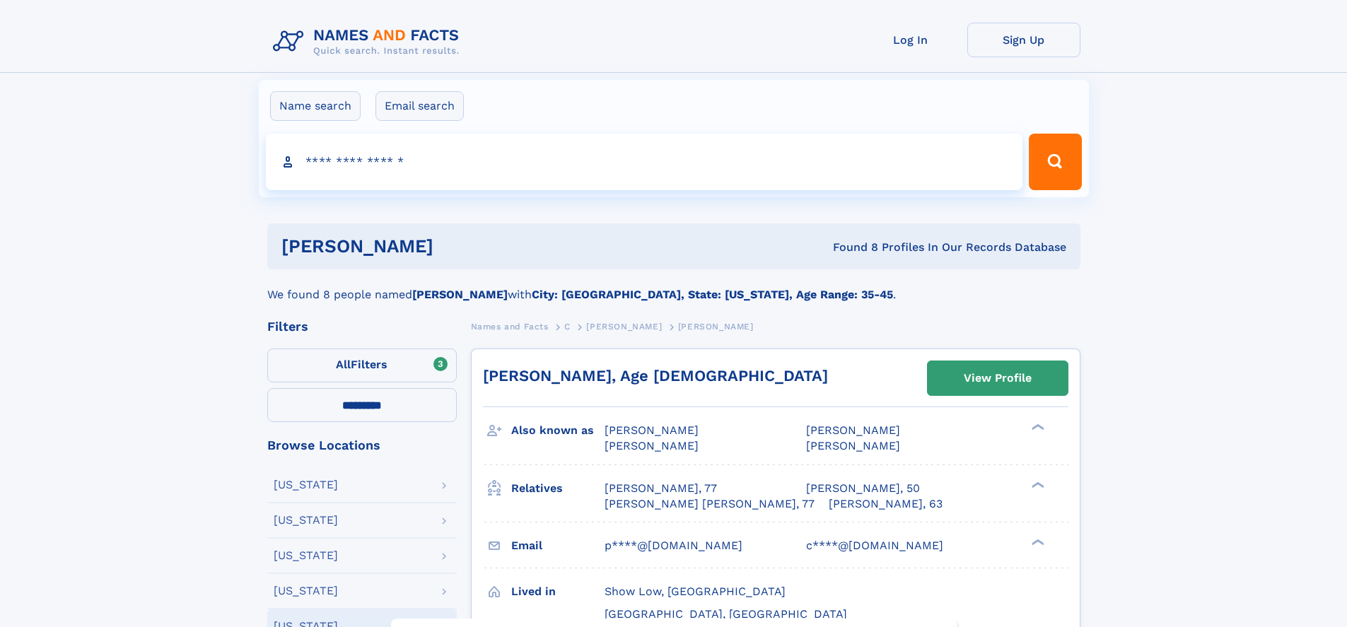 The width and height of the screenshot is (1347, 627). Describe the element at coordinates (362, 446) in the screenshot. I see `div: Browse Locations` at that location.